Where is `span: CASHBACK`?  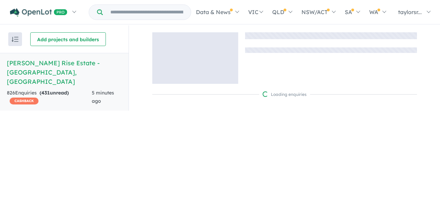 span: CASHBACK is located at coordinates (24, 101).